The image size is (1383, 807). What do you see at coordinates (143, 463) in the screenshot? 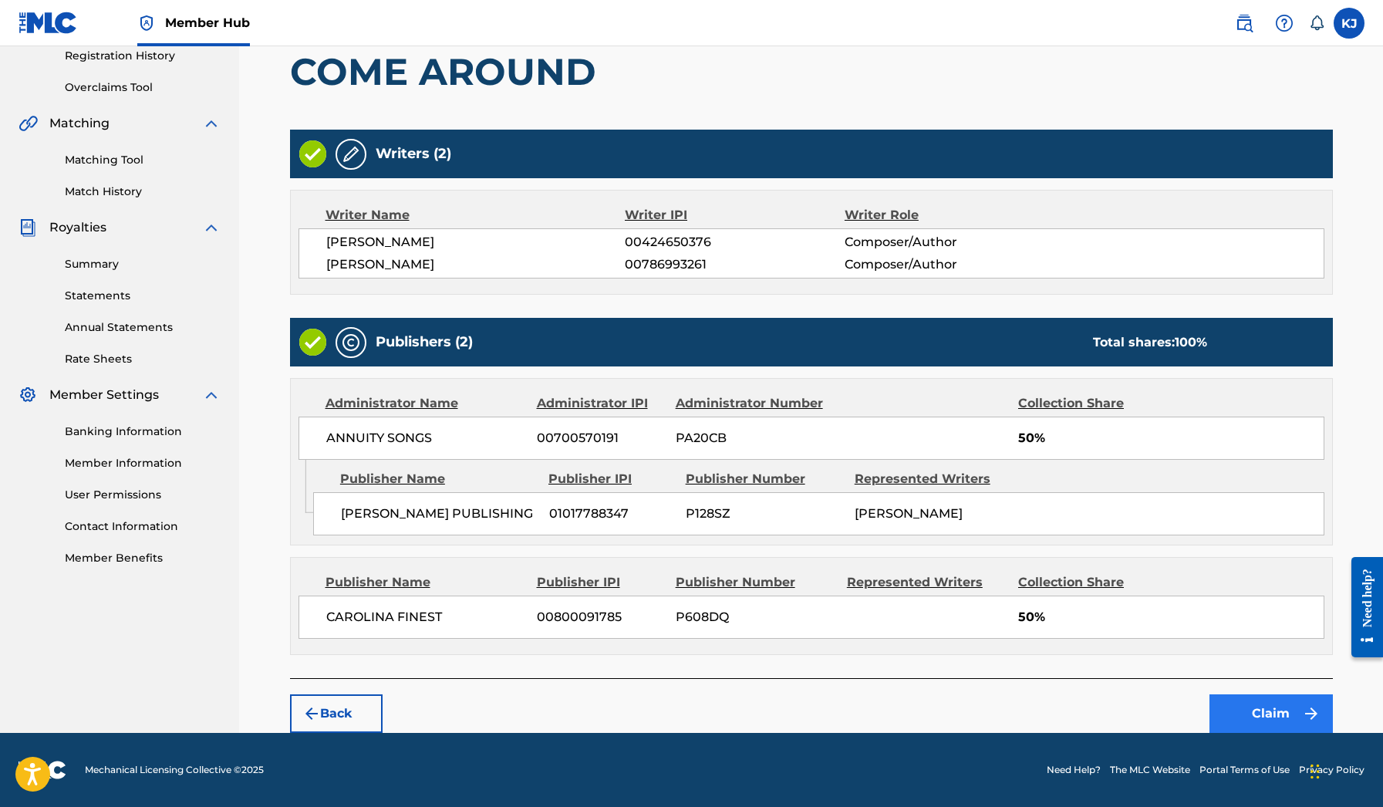
I see `a: Member Information` at bounding box center [143, 463].